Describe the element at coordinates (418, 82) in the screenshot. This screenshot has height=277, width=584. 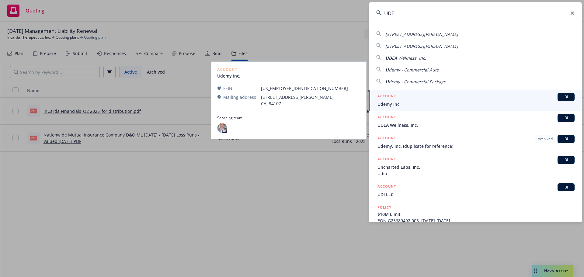
I see `span: demy - Commercial Package` at that location.